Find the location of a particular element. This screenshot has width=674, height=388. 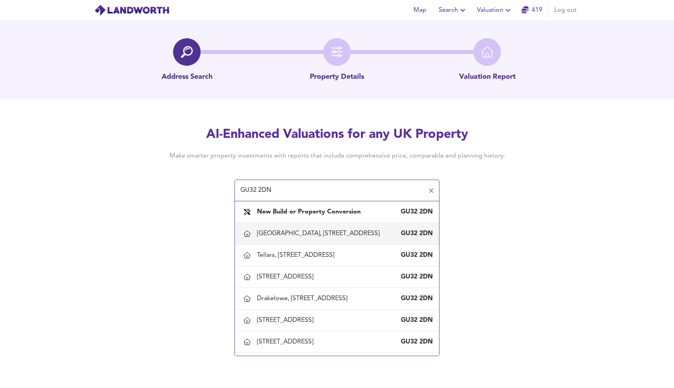

p: Valuation Report is located at coordinates (487, 77).